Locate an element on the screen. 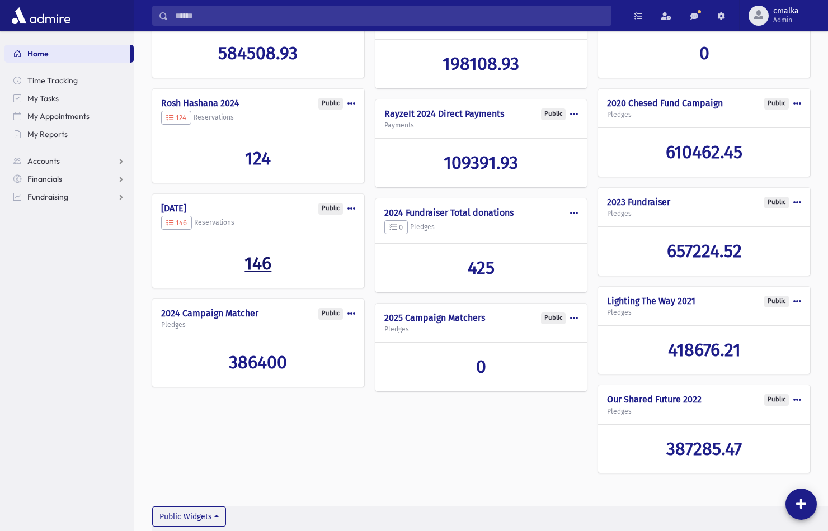  a: 146 is located at coordinates (258, 263).